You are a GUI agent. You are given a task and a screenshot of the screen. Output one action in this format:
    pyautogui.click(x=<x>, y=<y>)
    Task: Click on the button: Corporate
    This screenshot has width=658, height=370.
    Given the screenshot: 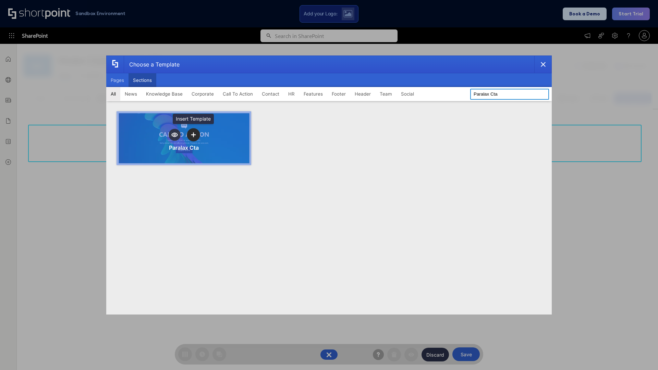 What is the action you would take?
    pyautogui.click(x=203, y=94)
    